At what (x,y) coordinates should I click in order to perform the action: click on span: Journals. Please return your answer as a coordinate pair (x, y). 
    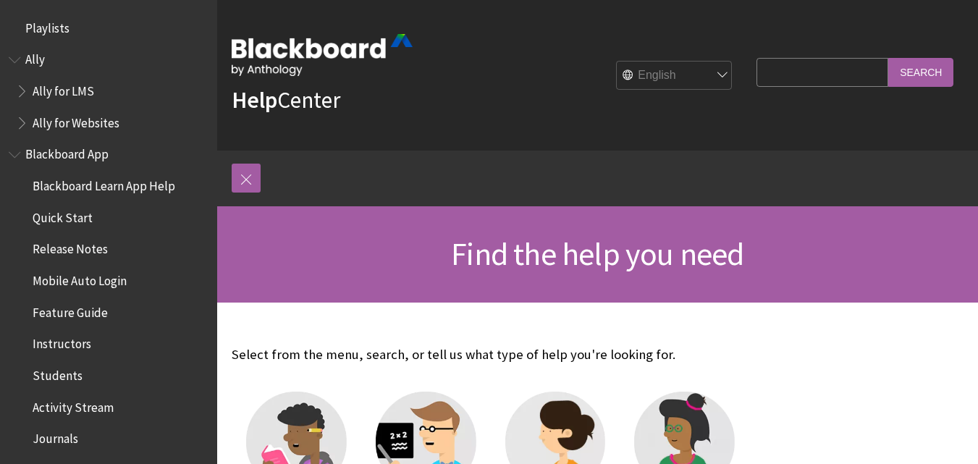
    Looking at the image, I should click on (55, 437).